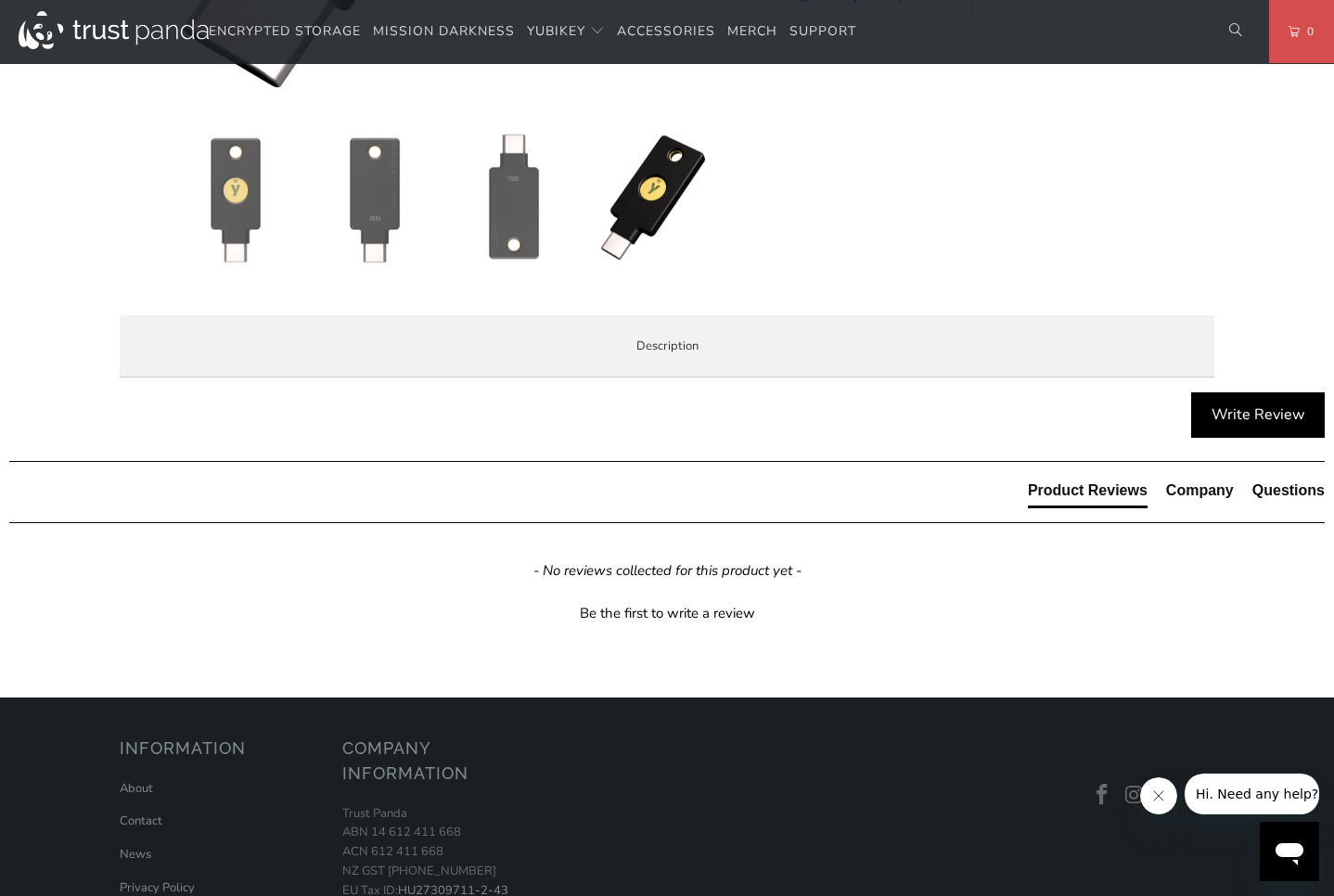 Image resolution: width=1334 pixels, height=896 pixels. What do you see at coordinates (141, 821) in the screenshot?
I see `a: Contact` at bounding box center [141, 821].